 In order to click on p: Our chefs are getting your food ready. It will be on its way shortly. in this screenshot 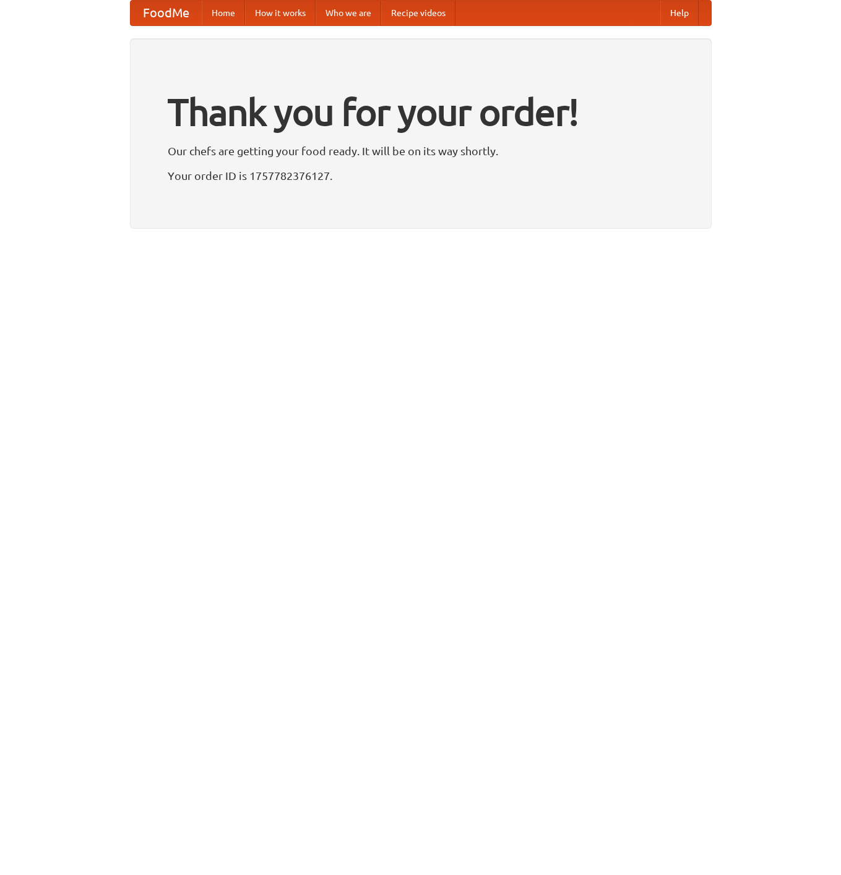, I will do `click(421, 151)`.